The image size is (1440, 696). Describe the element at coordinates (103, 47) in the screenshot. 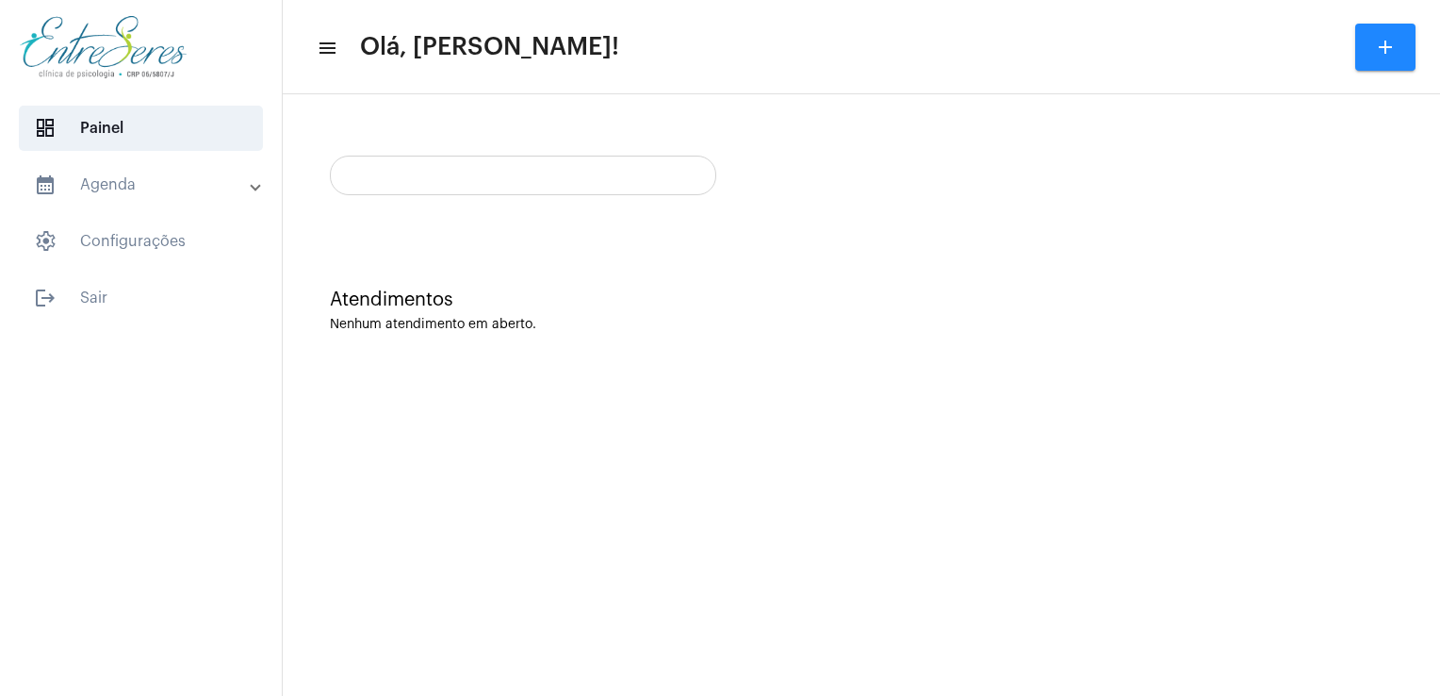

I see `img: aa27006a-a7e4-c883-abf8-315c10fe6841.png` at that location.